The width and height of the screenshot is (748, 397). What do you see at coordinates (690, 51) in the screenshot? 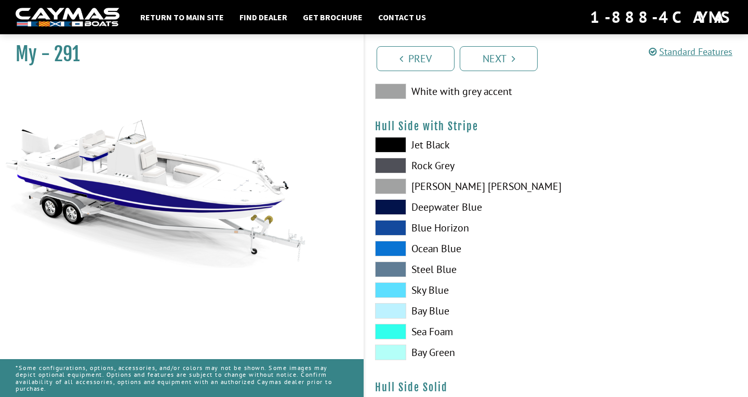
I see `a: Standard Features` at bounding box center [690, 51].